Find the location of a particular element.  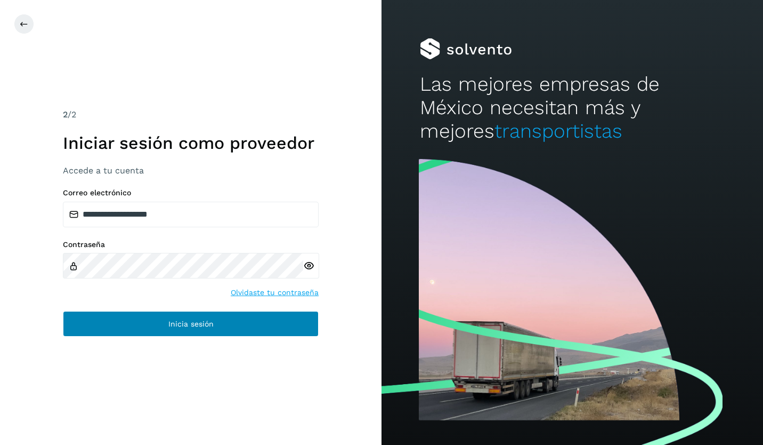

span: 2 is located at coordinates (65, 114).